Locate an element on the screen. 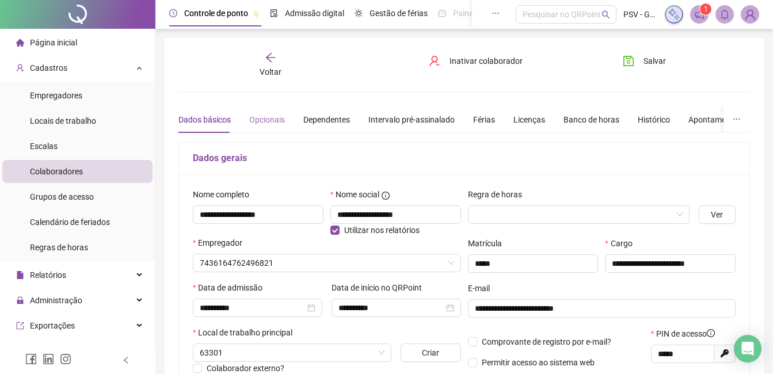  span: Voltar is located at coordinates (270, 72).